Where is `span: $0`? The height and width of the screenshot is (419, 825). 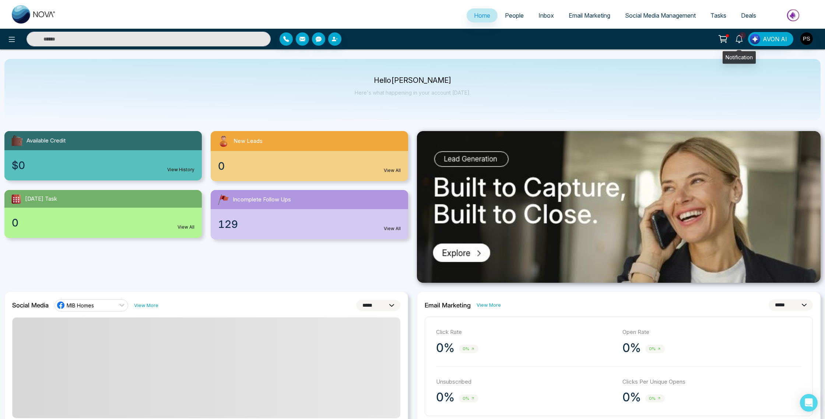 span: $0 is located at coordinates (18, 165).